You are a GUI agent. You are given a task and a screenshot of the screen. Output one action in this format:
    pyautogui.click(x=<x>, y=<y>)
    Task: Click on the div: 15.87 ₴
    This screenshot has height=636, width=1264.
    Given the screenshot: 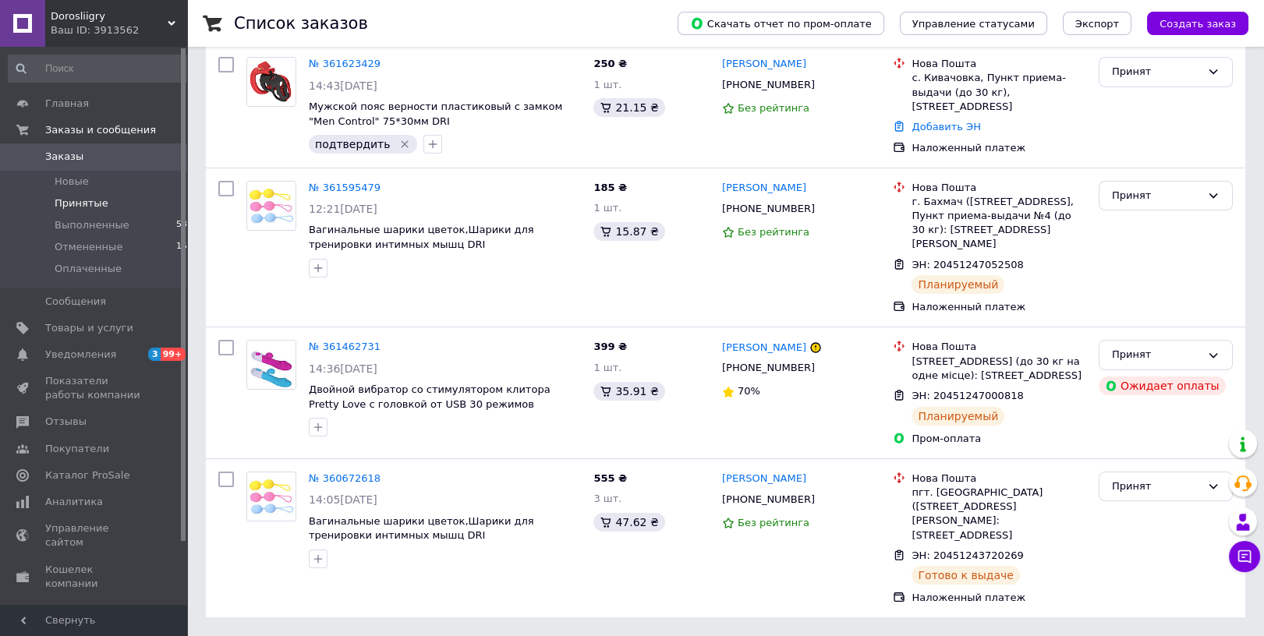 What is the action you would take?
    pyautogui.click(x=628, y=232)
    